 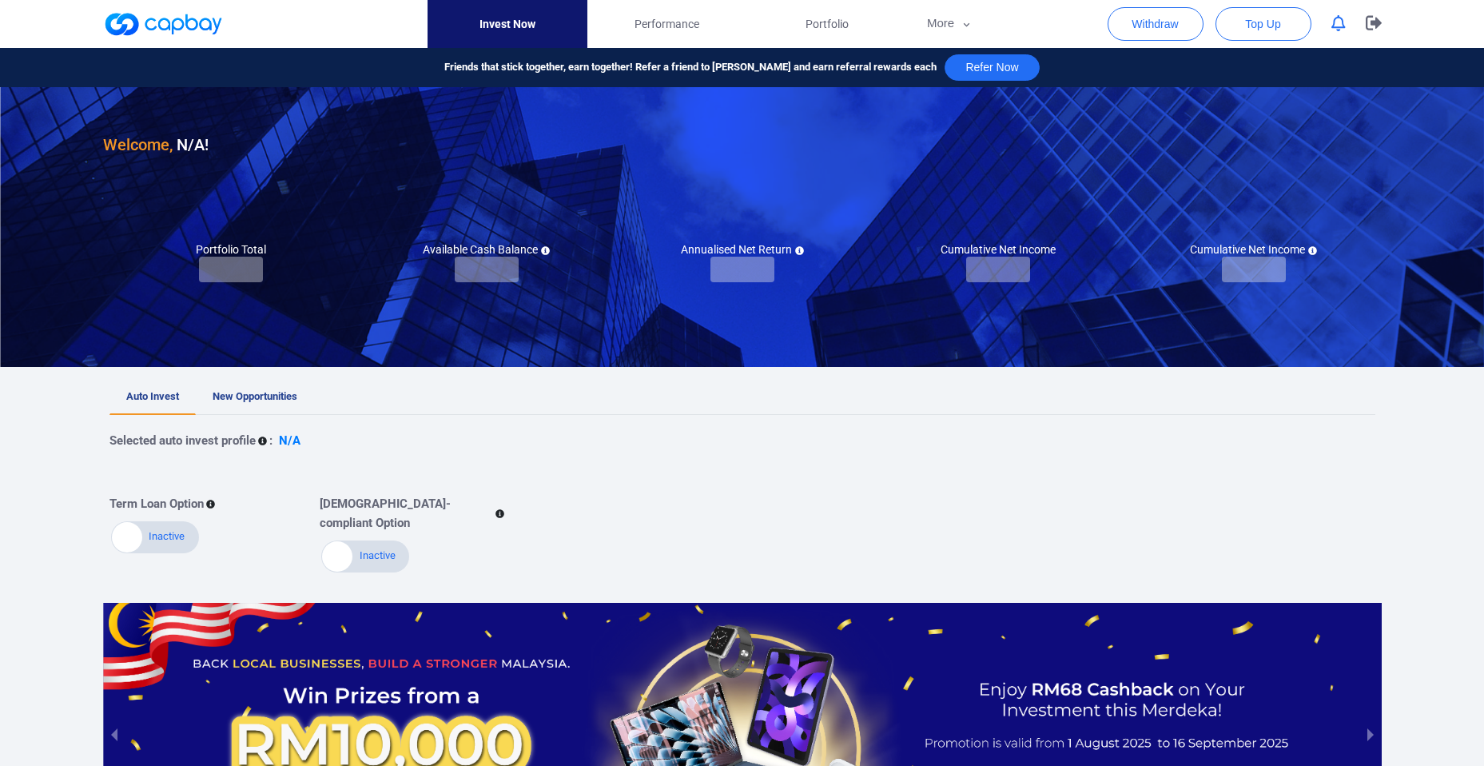 I want to click on button: Withdraw, so click(x=1156, y=24).